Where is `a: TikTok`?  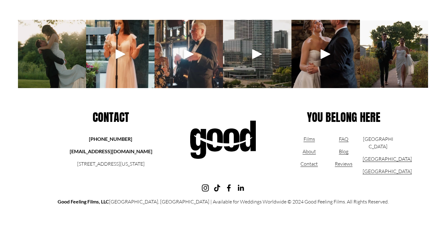
a: TikTok is located at coordinates (217, 188).